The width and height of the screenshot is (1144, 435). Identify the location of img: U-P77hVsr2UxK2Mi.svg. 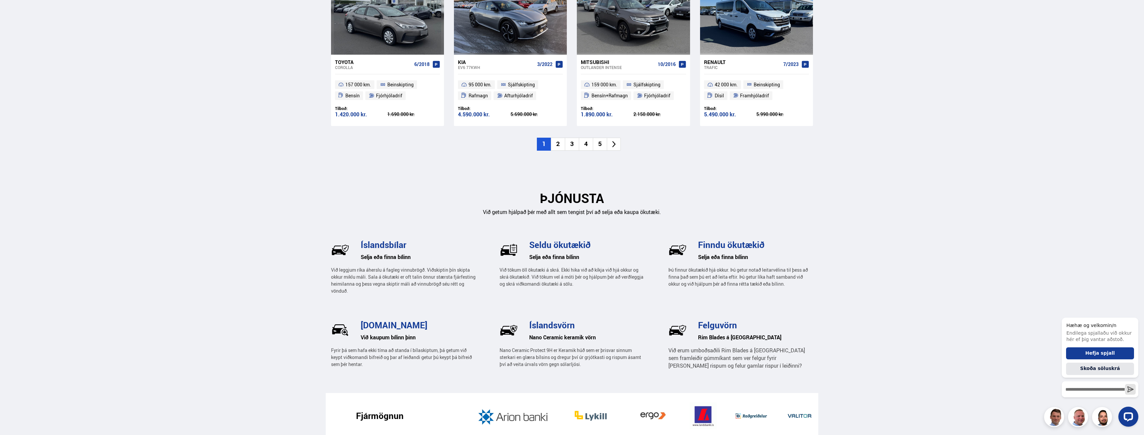
(509, 249).